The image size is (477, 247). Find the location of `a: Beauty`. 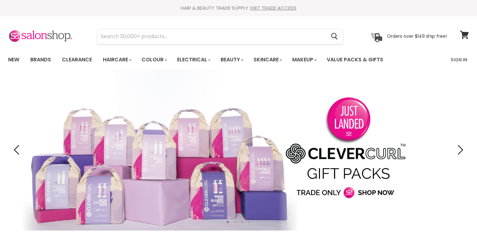

a: Beauty is located at coordinates (232, 60).